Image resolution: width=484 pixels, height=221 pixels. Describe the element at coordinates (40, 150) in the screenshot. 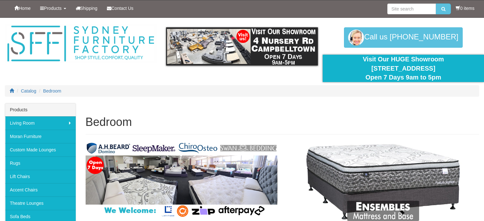

I see `a: Custom Made Lounges` at that location.